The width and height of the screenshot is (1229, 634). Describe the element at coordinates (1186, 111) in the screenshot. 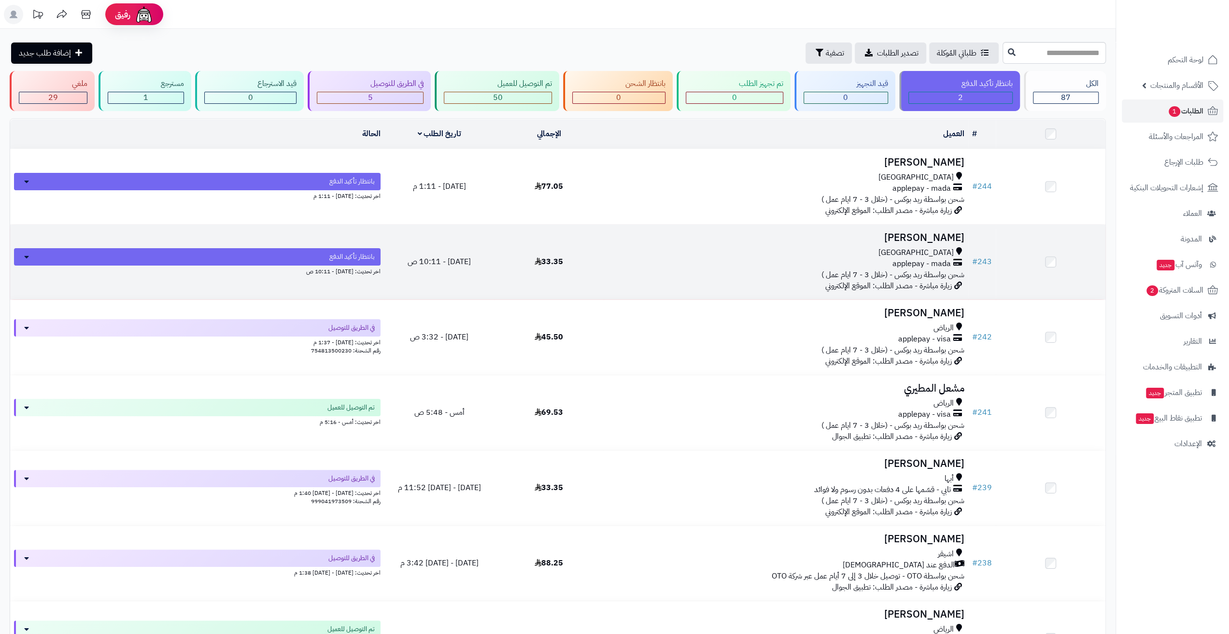

I see `span: الطلبات` at that location.